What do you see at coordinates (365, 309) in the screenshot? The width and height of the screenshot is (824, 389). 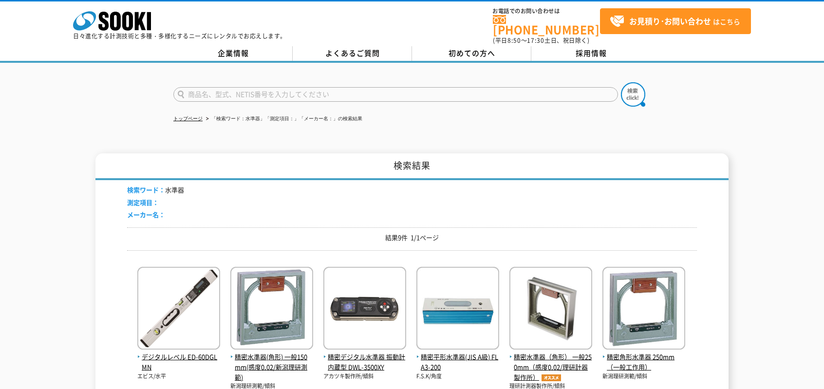 I see `img: DWL-3500XY` at bounding box center [365, 309].